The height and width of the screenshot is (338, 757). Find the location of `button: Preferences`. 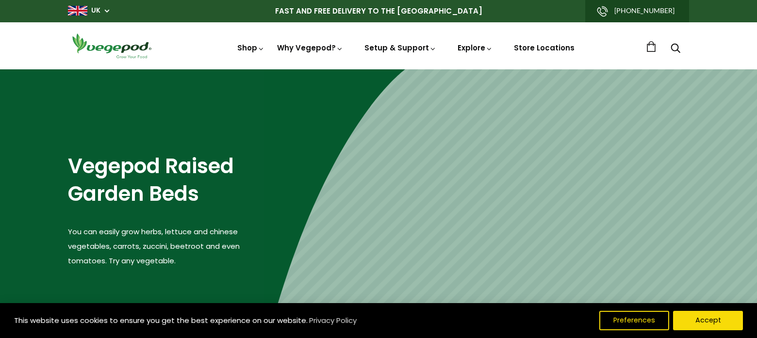

button: Preferences is located at coordinates (634, 321).